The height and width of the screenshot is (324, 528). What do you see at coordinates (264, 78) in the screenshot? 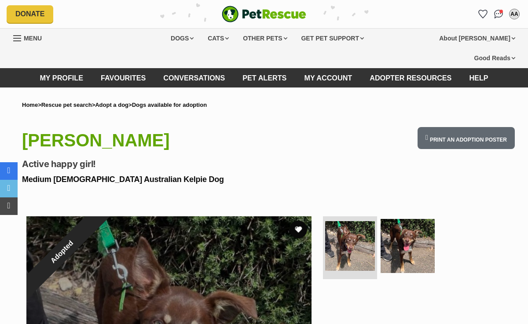
I see `a: Pet alerts` at bounding box center [264, 78].